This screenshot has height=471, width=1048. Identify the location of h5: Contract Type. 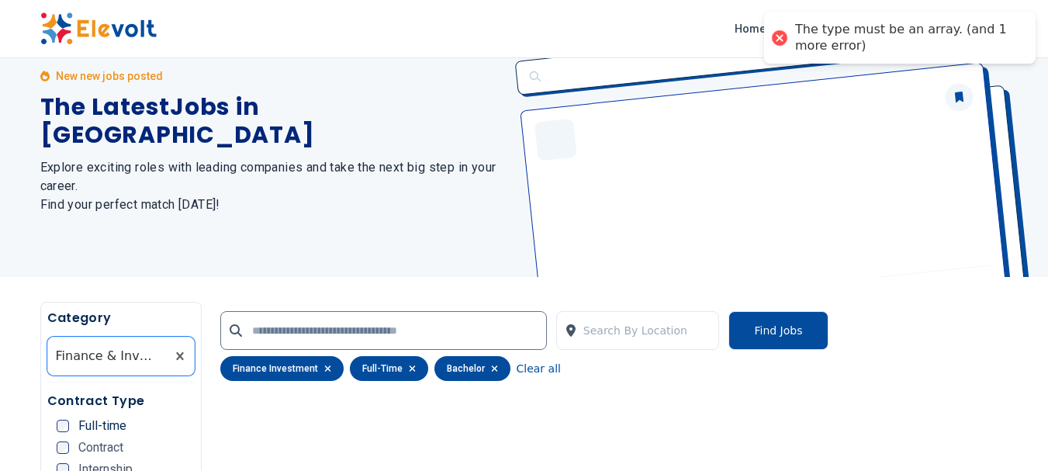
(121, 401).